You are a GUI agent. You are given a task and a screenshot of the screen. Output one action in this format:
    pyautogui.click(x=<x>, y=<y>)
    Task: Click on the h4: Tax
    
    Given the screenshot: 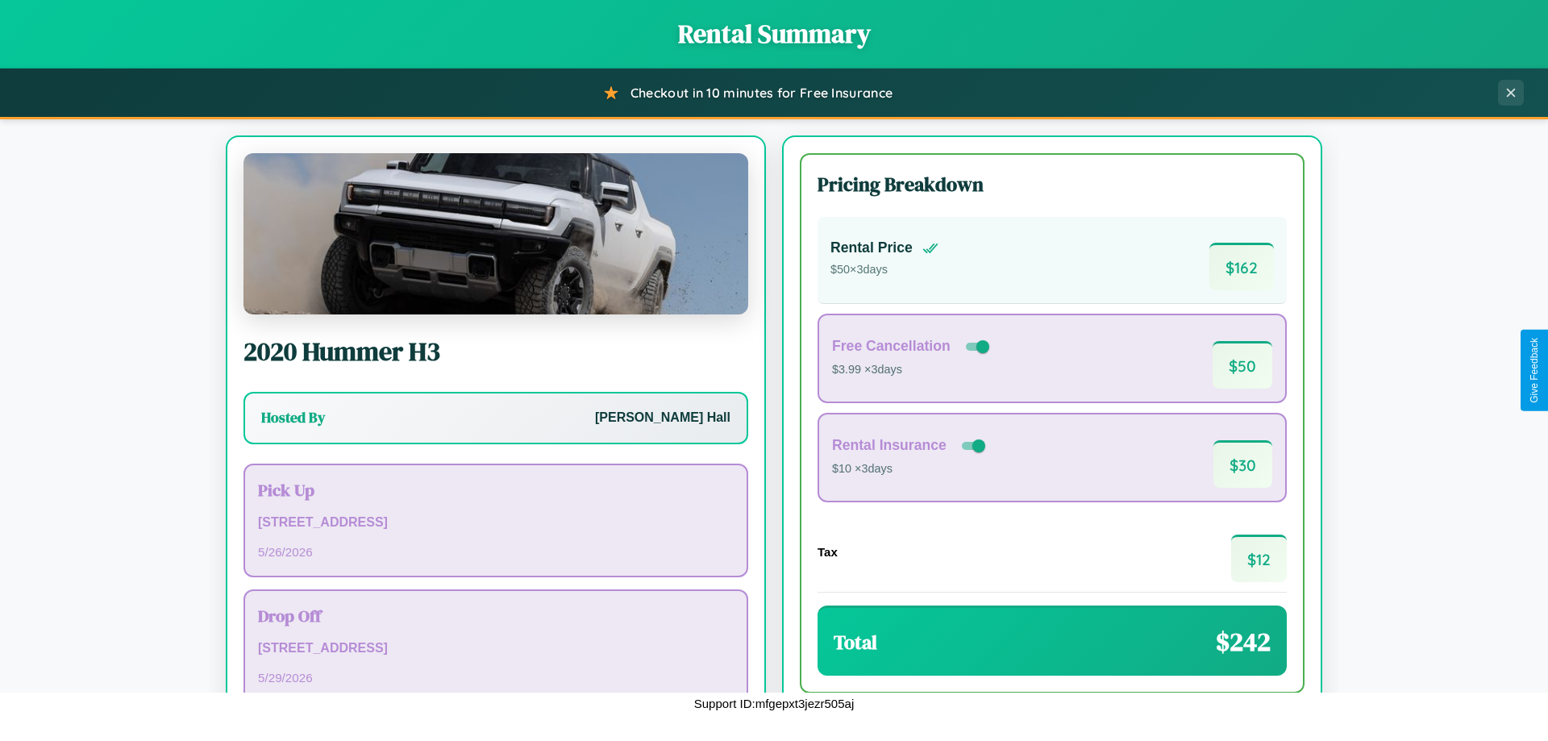 What is the action you would take?
    pyautogui.click(x=827, y=552)
    